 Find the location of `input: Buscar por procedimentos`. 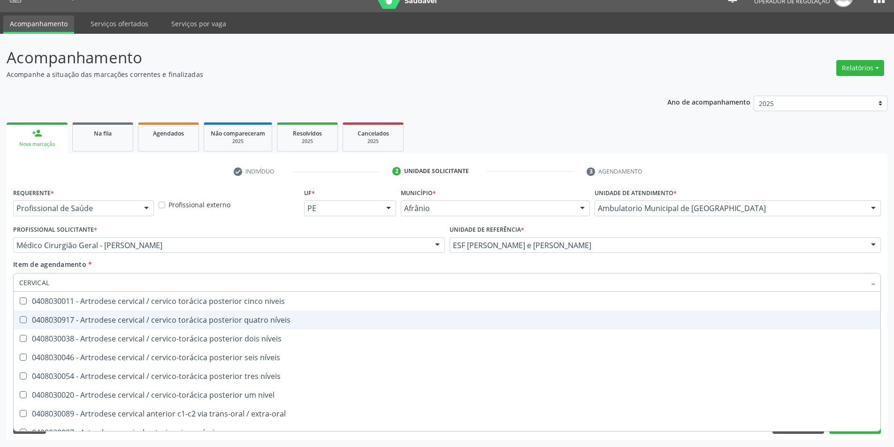

input: Buscar por procedimentos is located at coordinates (442, 282).